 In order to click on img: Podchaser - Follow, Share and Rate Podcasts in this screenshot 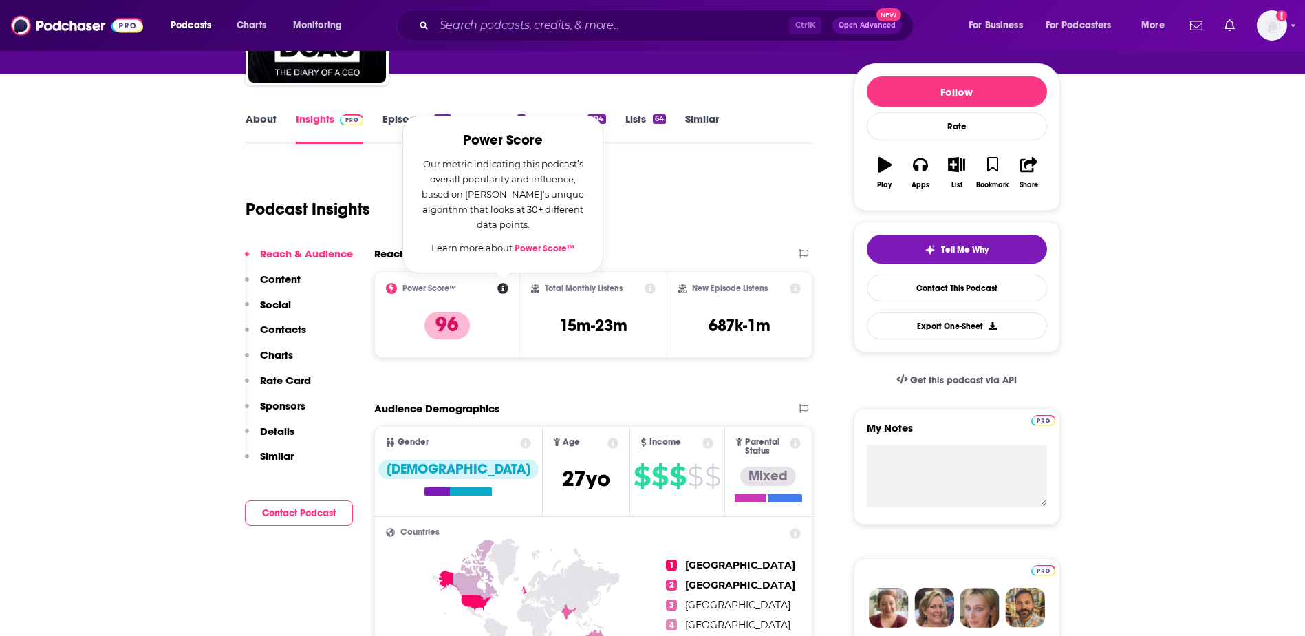, I will do `click(77, 25)`.